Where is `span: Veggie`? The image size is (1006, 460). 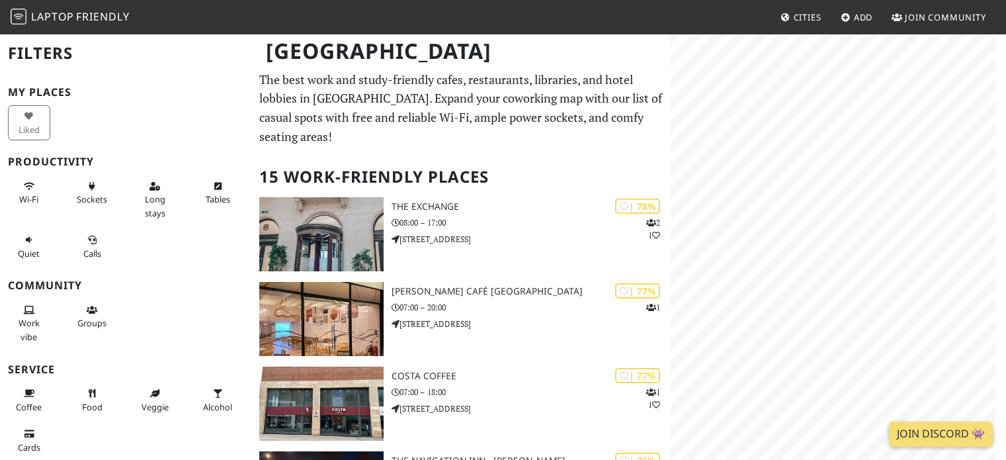
span: Veggie is located at coordinates (155, 407).